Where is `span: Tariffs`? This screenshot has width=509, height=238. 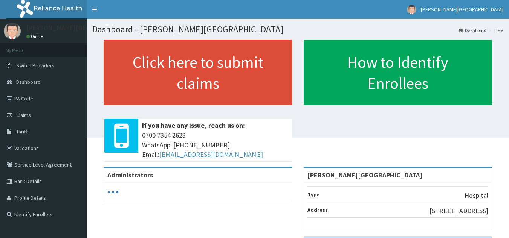 span: Tariffs is located at coordinates (23, 132).